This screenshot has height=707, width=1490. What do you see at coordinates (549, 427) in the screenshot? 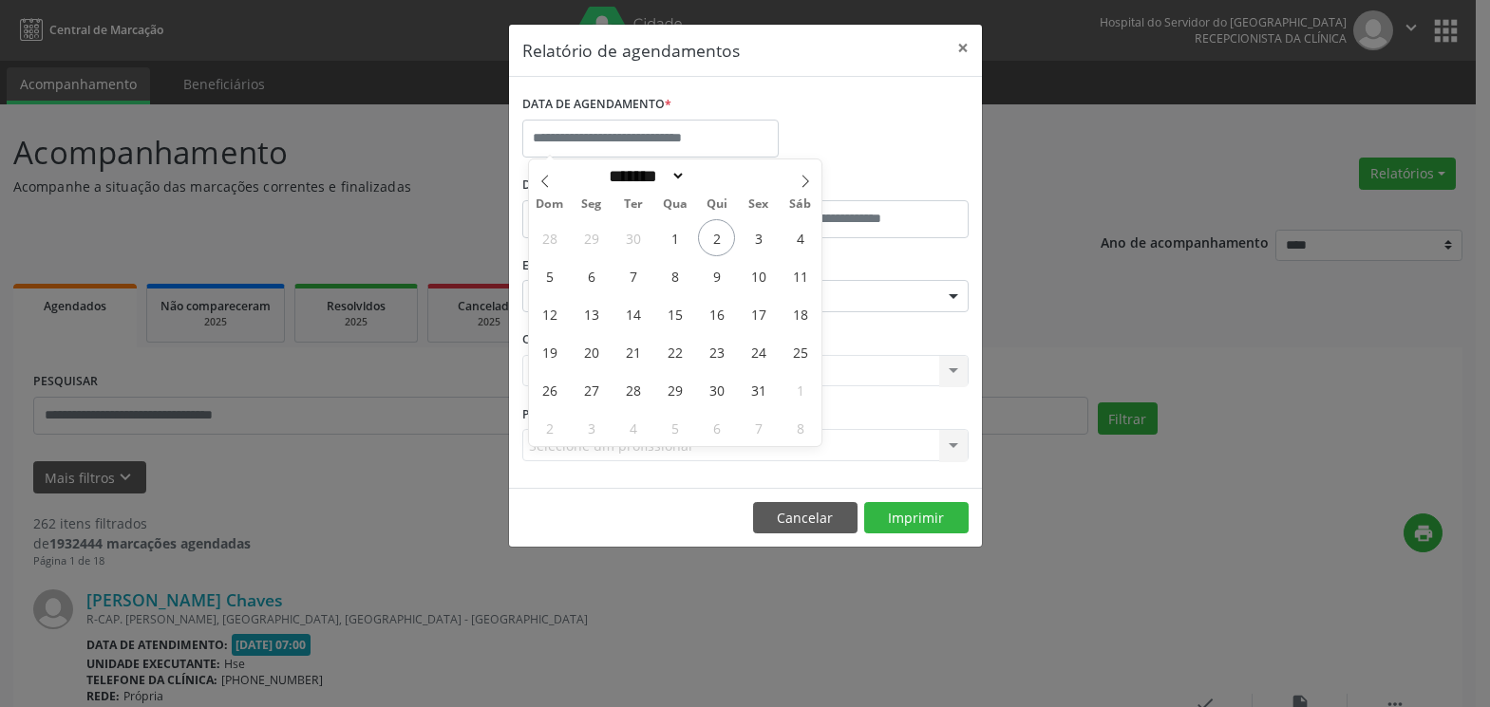
I see `span: Novembro 2, 2025` at bounding box center [549, 427].